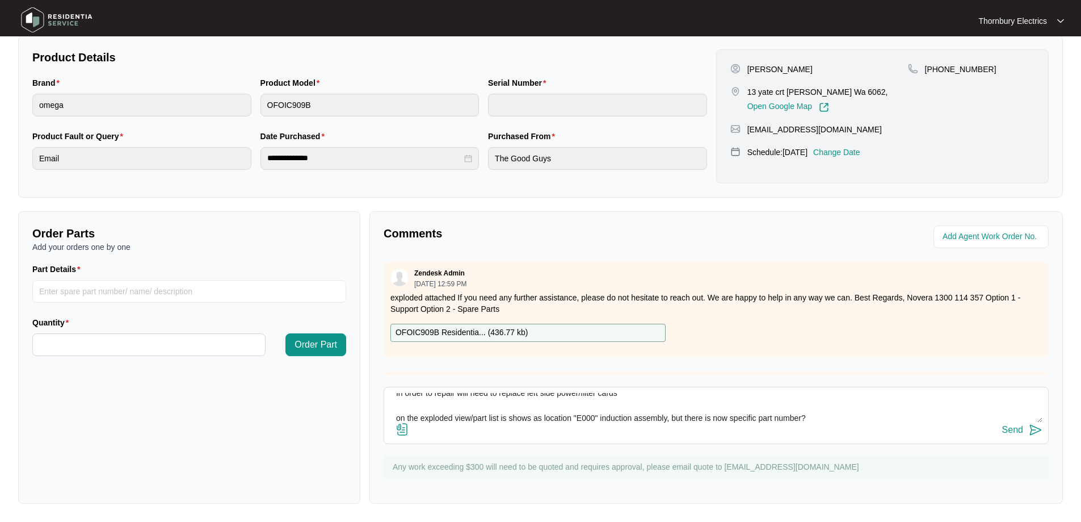 The width and height of the screenshot is (1081, 522). What do you see at coordinates (1013, 21) in the screenshot?
I see `p: Thornbury Electrics` at bounding box center [1013, 21].